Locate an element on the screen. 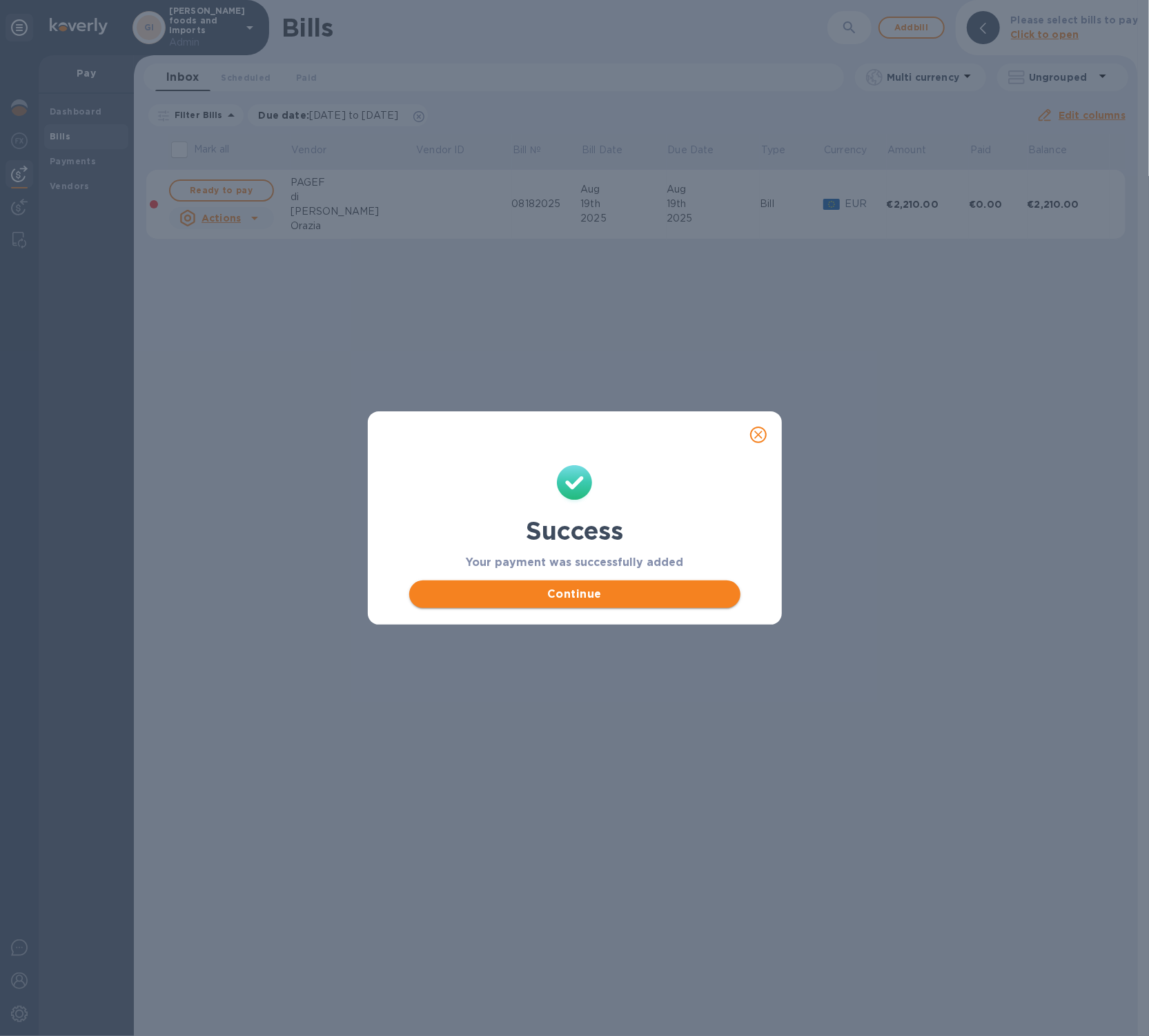 This screenshot has height=1036, width=1149. h3: Your payment was successfully added is located at coordinates (574, 562).